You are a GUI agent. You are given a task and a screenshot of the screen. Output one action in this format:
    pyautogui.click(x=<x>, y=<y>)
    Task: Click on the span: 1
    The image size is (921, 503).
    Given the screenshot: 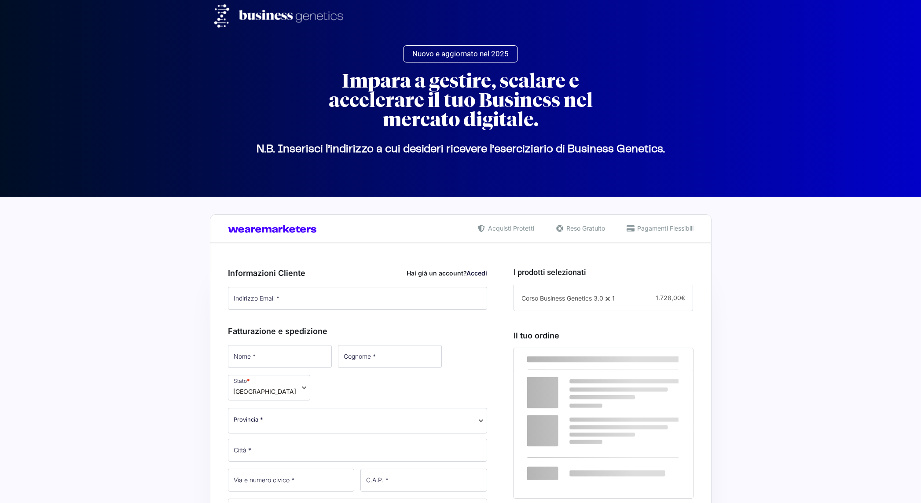 What is the action you would take?
    pyautogui.click(x=613, y=298)
    